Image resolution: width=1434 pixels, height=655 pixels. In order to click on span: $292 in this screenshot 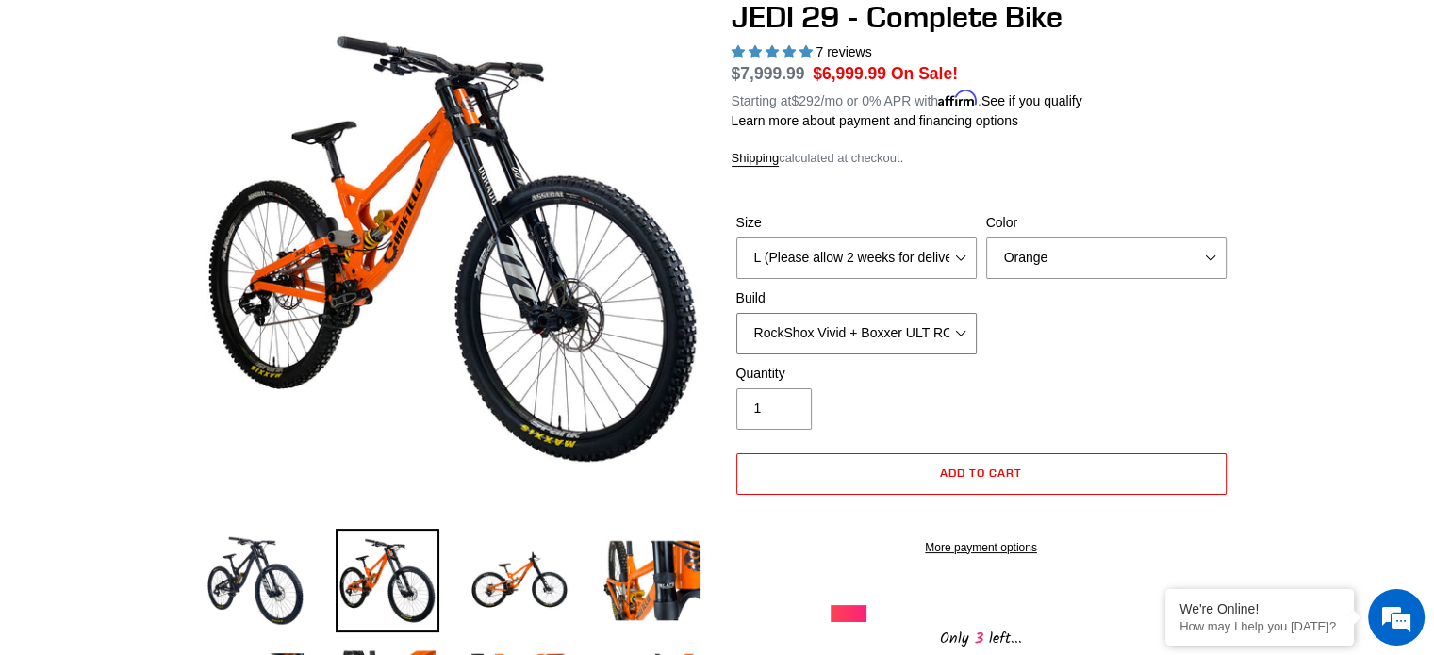, I will do `click(805, 101)`.